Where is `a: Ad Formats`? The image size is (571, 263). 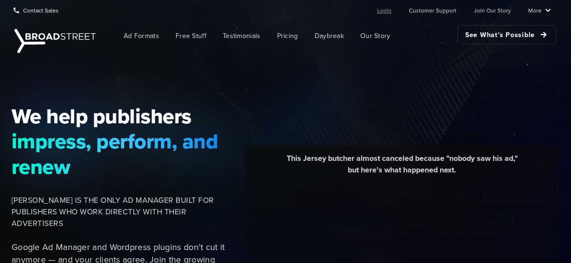
a: Ad Formats is located at coordinates (141, 36).